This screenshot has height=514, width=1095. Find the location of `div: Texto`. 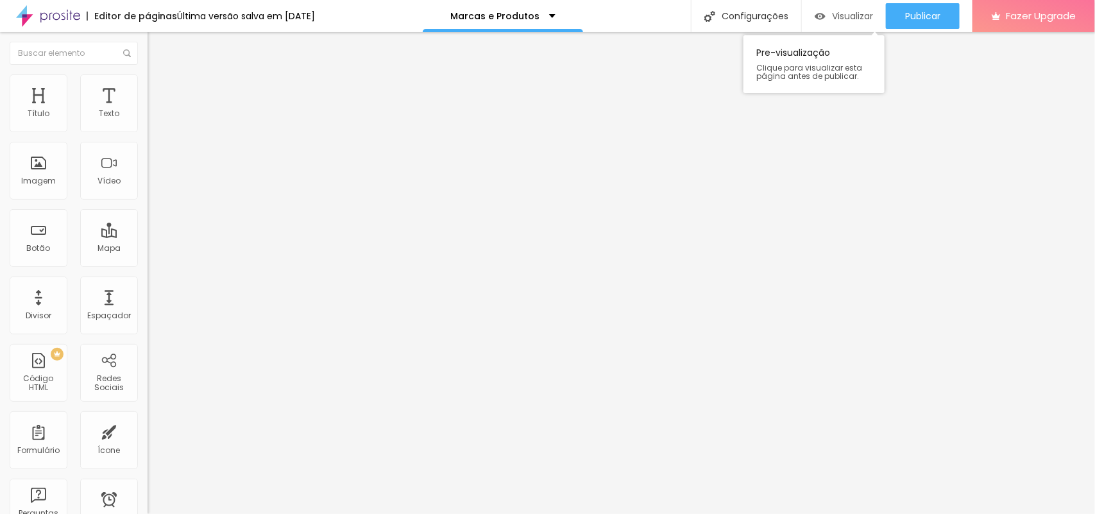

div: Texto is located at coordinates (109, 114).